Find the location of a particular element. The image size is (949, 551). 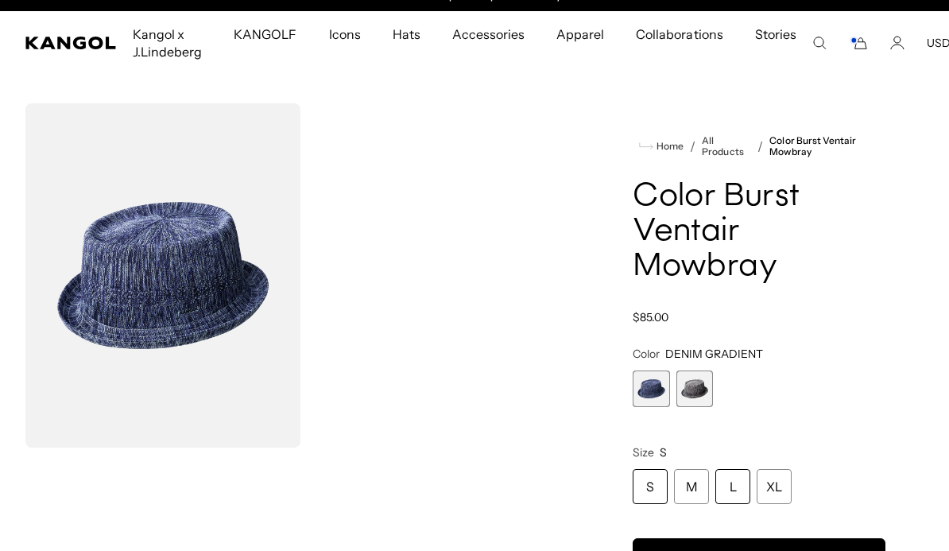

a: Kangol is located at coordinates (71, 43).